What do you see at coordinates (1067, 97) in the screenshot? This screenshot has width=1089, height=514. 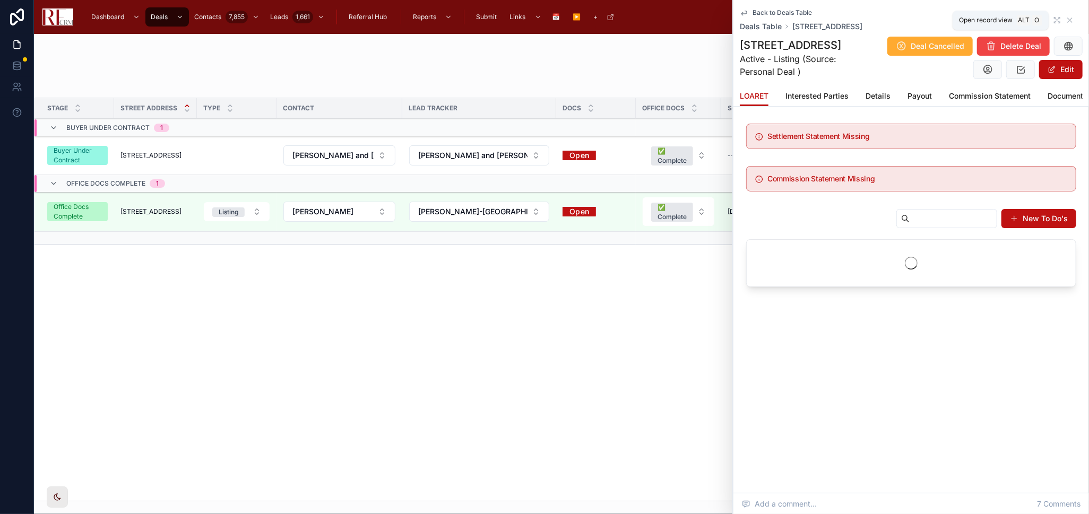 I see `a: Documents` at bounding box center [1067, 97].